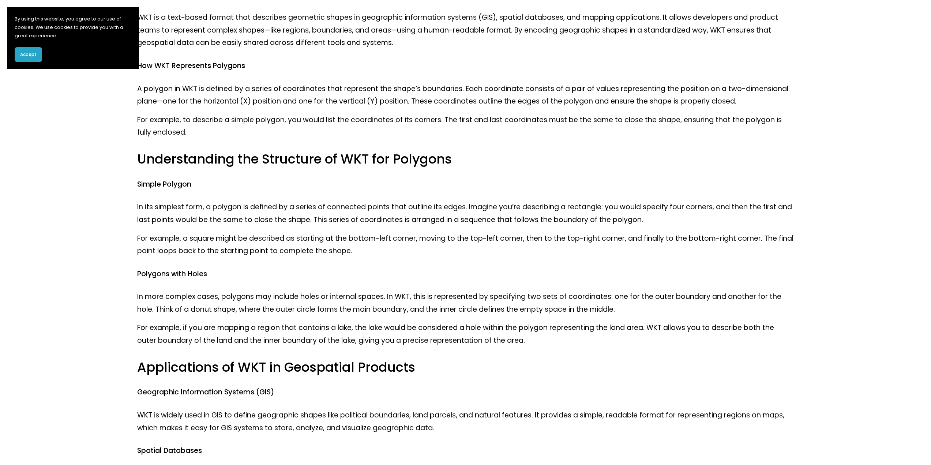 The height and width of the screenshot is (465, 931). Describe the element at coordinates (28, 55) in the screenshot. I see `span: Accept` at that location.